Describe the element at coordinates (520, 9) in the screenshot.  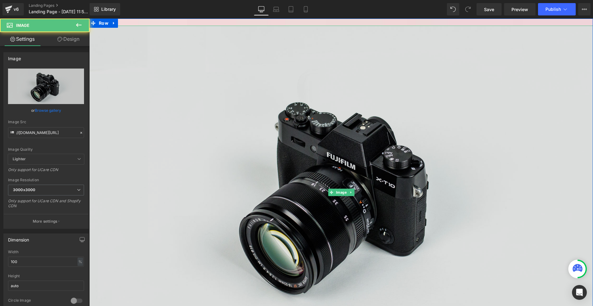
I see `span: Preview` at that location.